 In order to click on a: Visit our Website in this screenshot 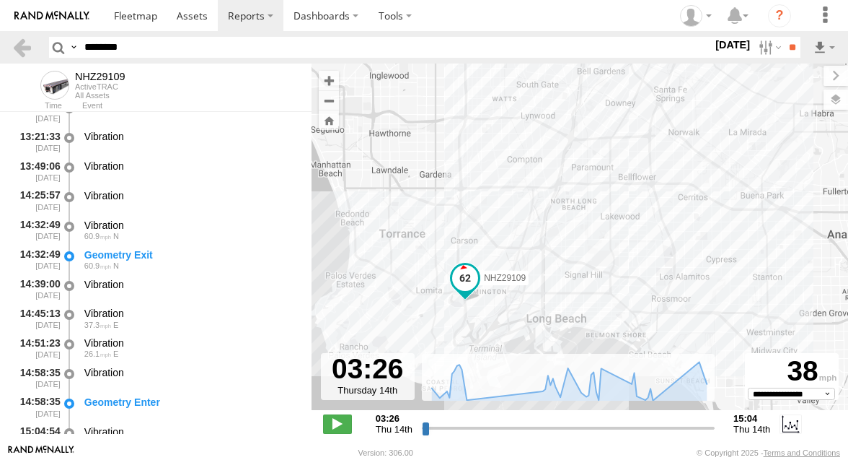, I will do `click(41, 452)`.